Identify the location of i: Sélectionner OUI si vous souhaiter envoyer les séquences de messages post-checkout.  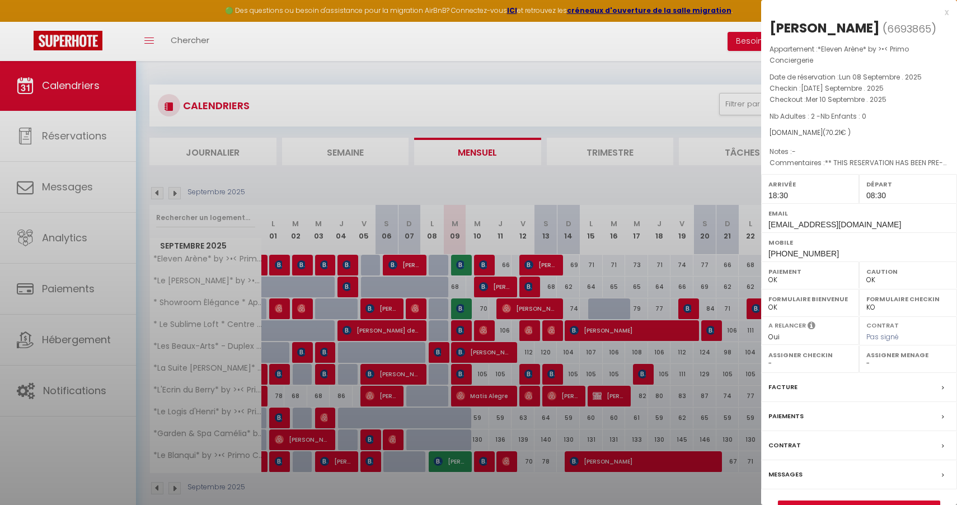
(811, 327).